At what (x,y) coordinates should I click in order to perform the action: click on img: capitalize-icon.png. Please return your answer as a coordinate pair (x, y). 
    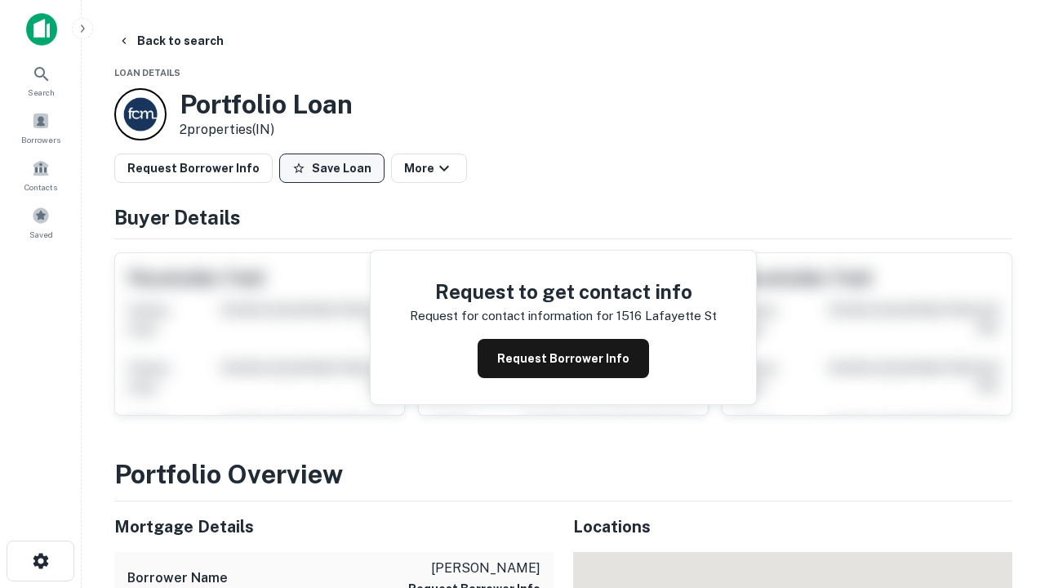
    Looking at the image, I should click on (42, 29).